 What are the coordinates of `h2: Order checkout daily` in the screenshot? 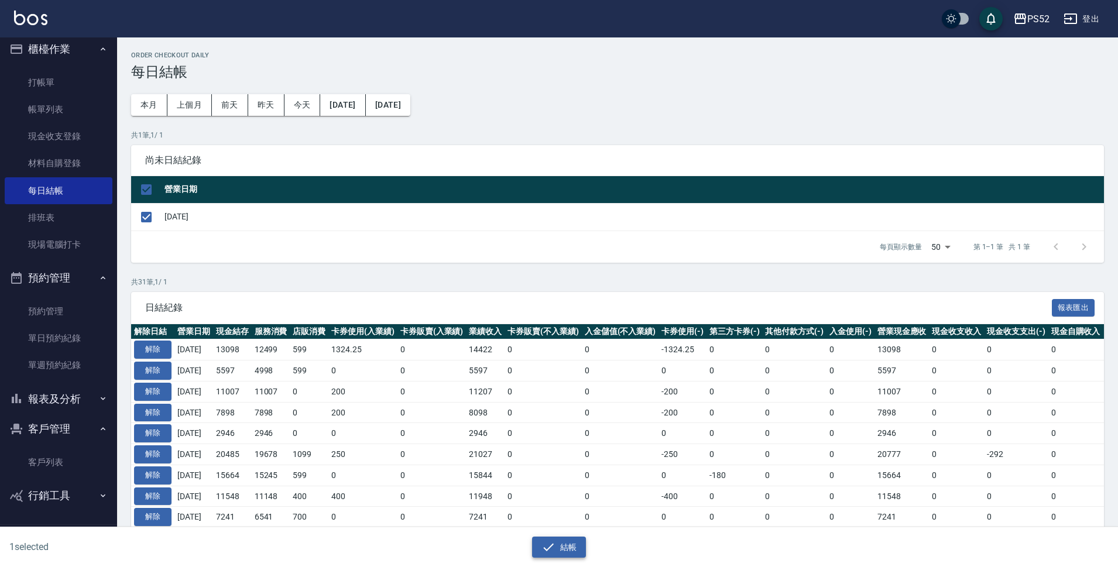 It's located at (618, 55).